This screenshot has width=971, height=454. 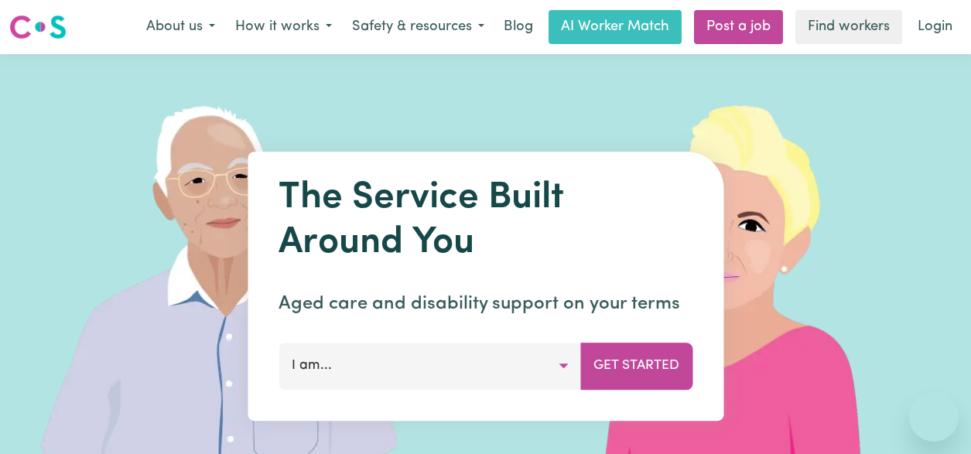 I want to click on button: I am..., so click(x=429, y=366).